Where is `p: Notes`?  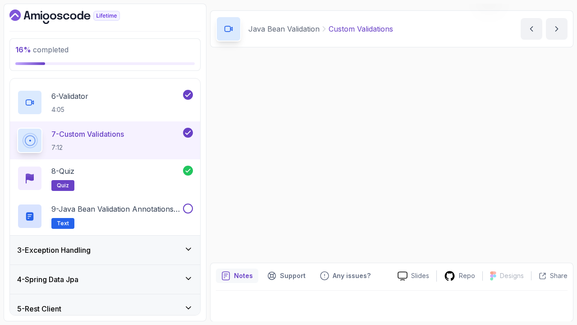 p: Notes is located at coordinates (243, 275).